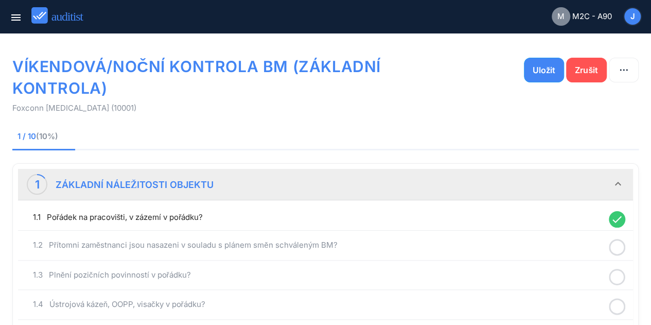 The width and height of the screenshot is (651, 325). What do you see at coordinates (592, 16) in the screenshot?
I see `span: M2C - A90` at bounding box center [592, 16].